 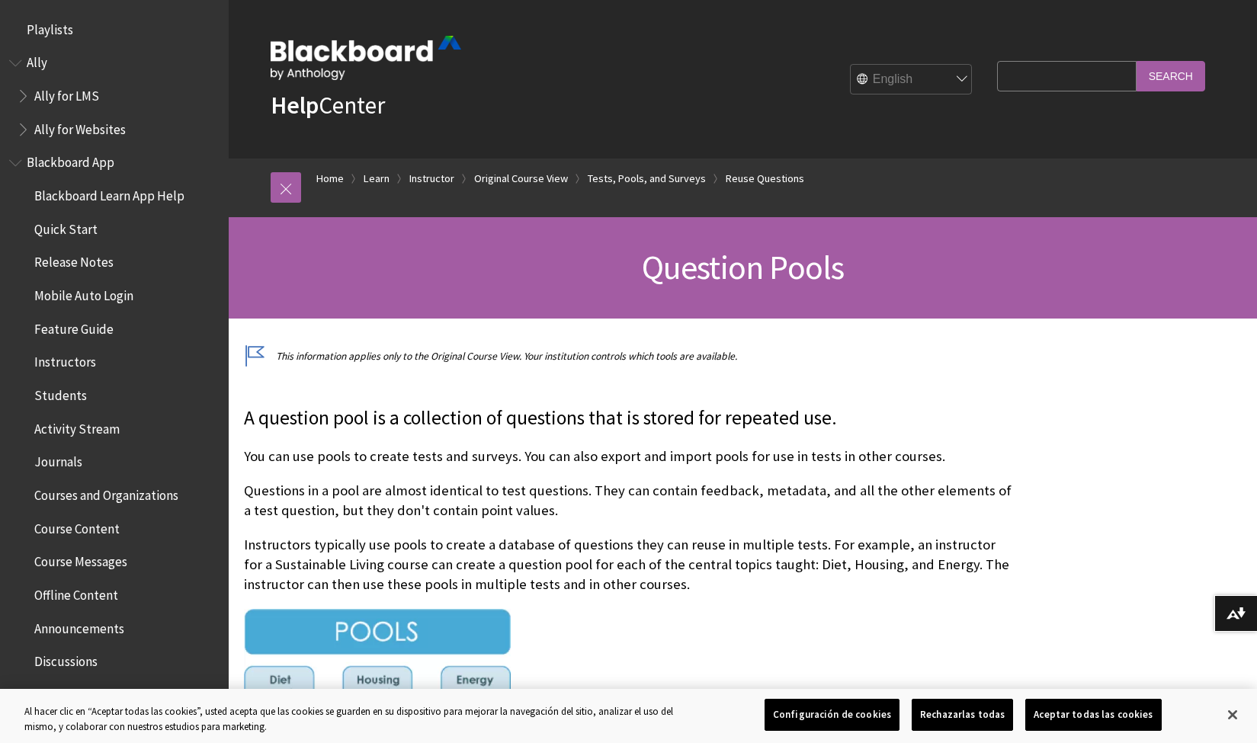 I want to click on span: Course Messages, so click(x=81, y=559).